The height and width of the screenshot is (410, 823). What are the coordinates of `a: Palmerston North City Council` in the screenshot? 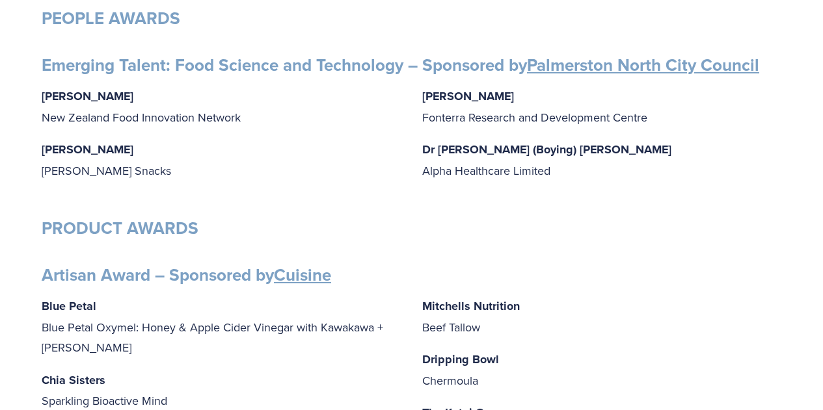 It's located at (643, 65).